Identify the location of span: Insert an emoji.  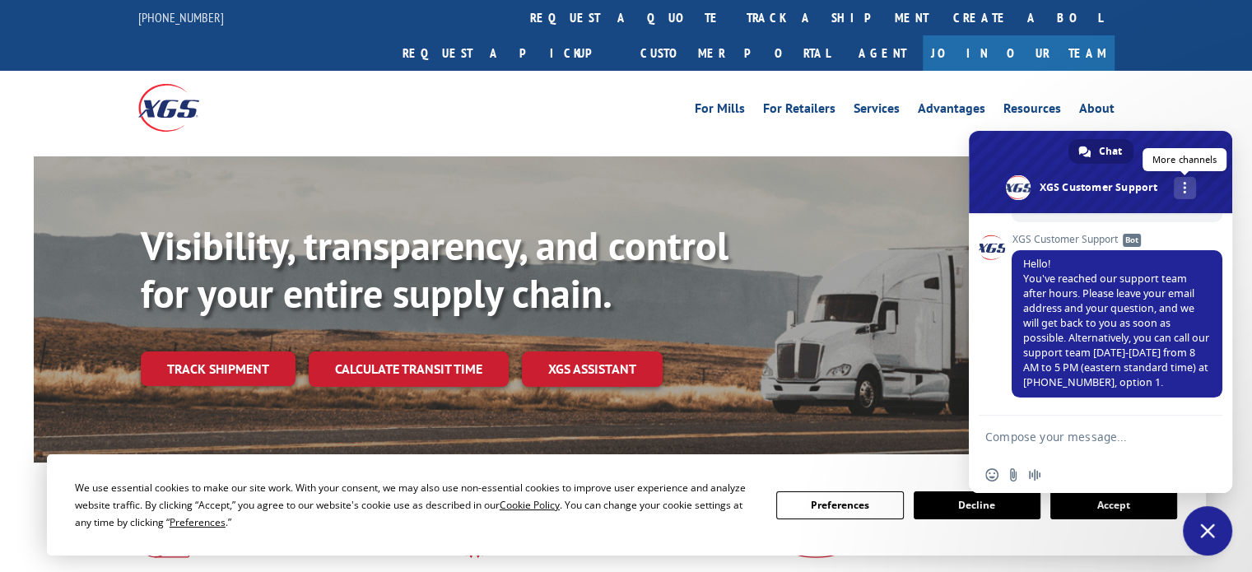
(992, 475).